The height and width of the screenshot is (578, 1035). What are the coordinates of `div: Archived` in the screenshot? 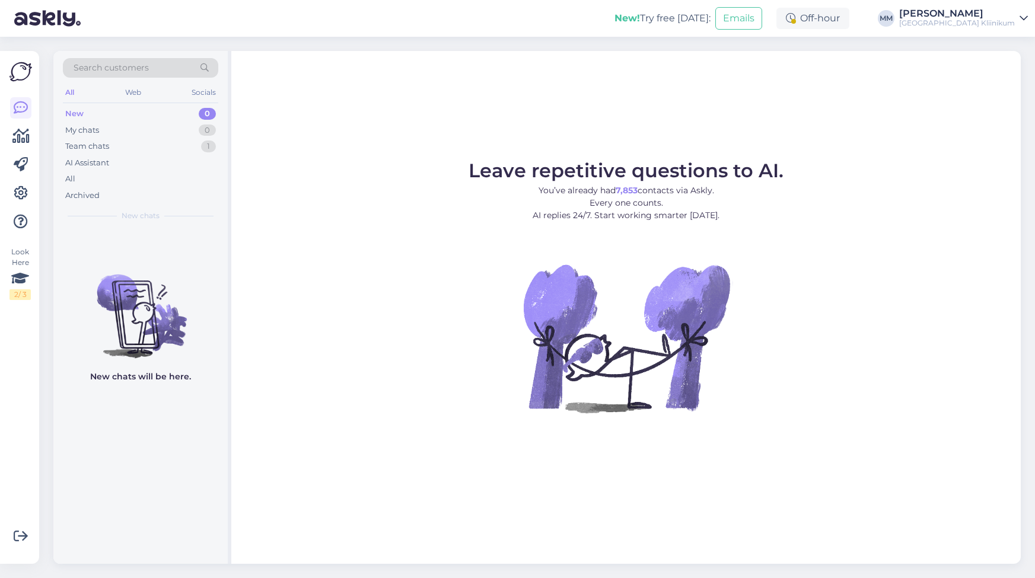 It's located at (82, 196).